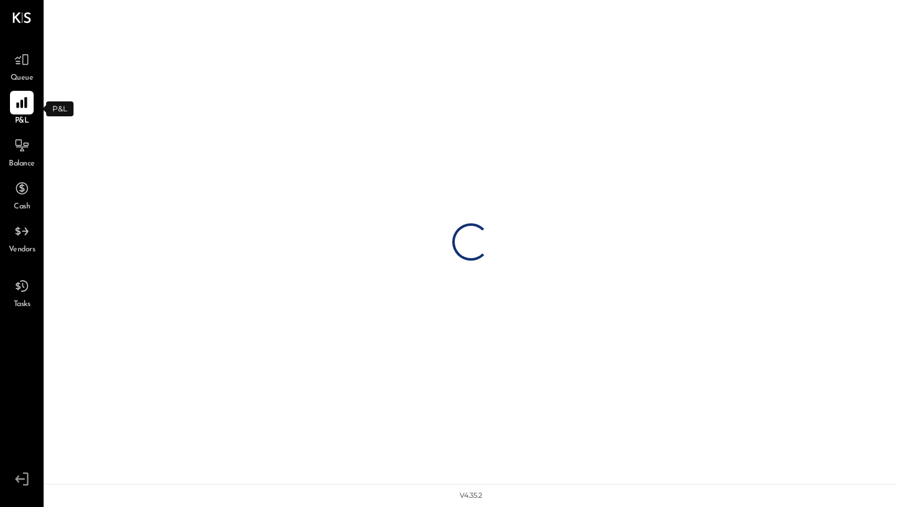  I want to click on span: Tasks, so click(22, 305).